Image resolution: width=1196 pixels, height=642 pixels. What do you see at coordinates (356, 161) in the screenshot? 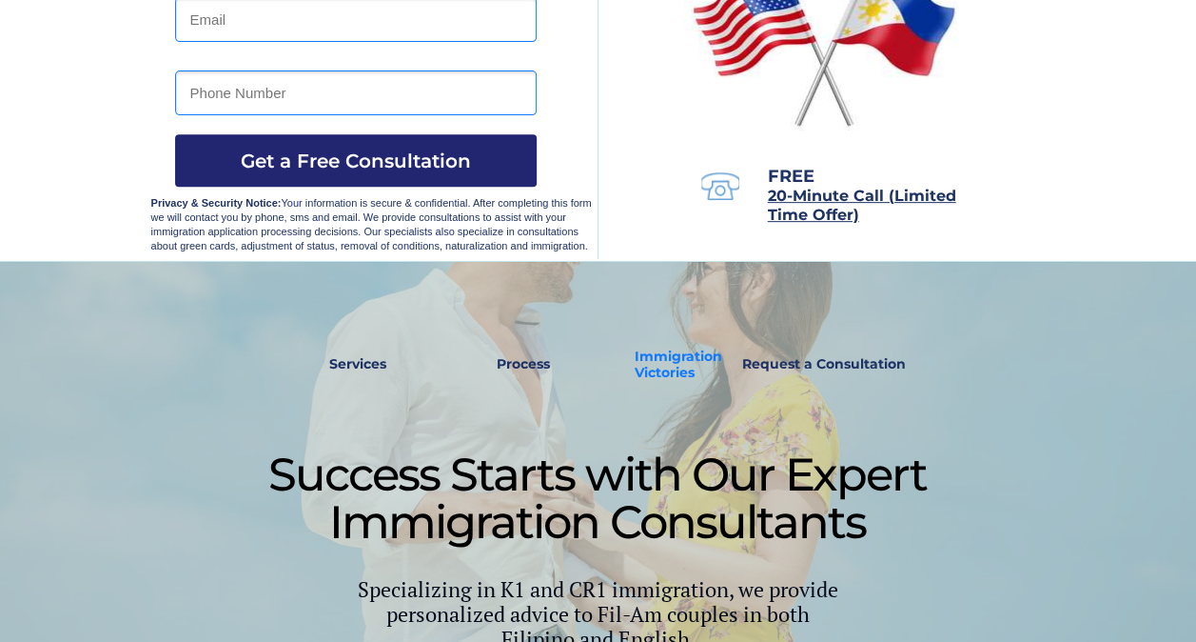
I see `span: Get a Free Consultation` at bounding box center [356, 161].